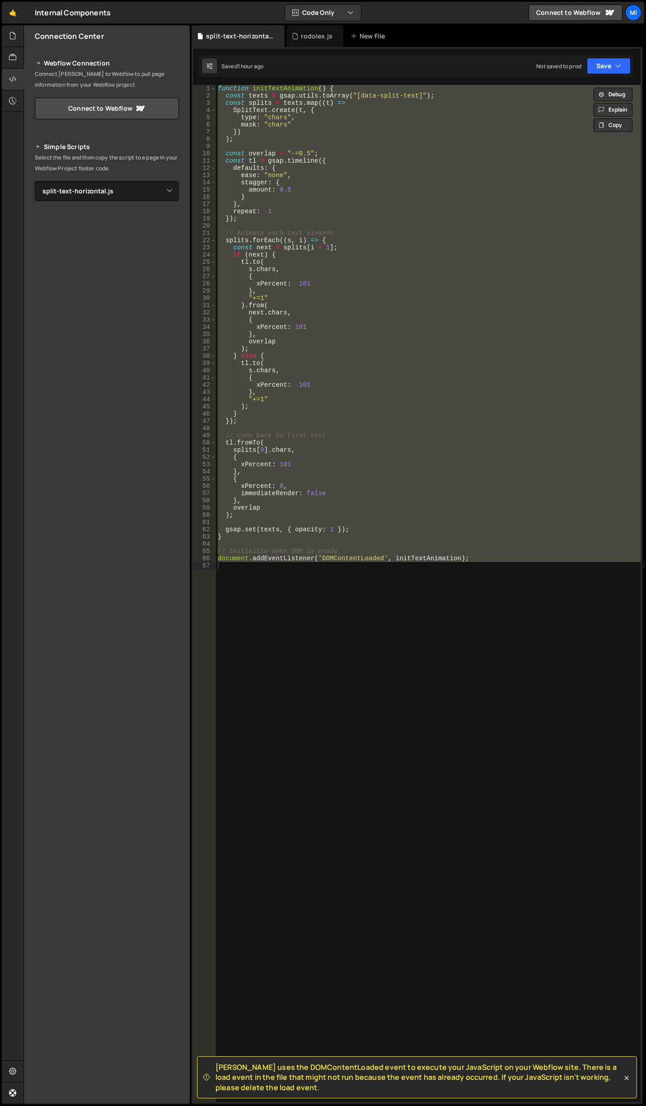 The width and height of the screenshot is (646, 1106). I want to click on div: 2, so click(205, 96).